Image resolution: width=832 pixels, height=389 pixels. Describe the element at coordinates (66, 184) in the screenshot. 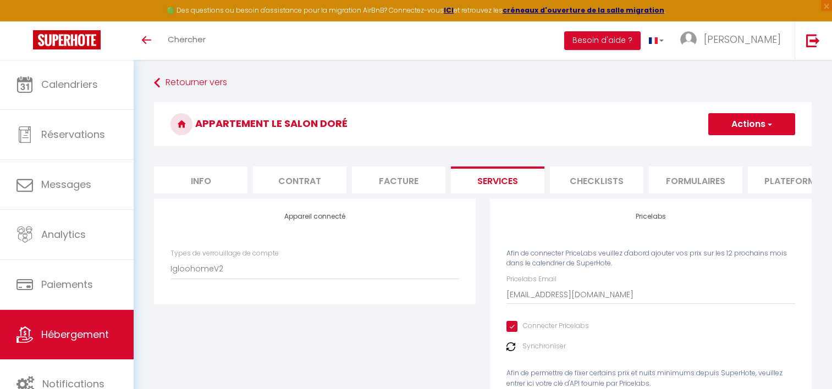

I see `span: Messages` at that location.